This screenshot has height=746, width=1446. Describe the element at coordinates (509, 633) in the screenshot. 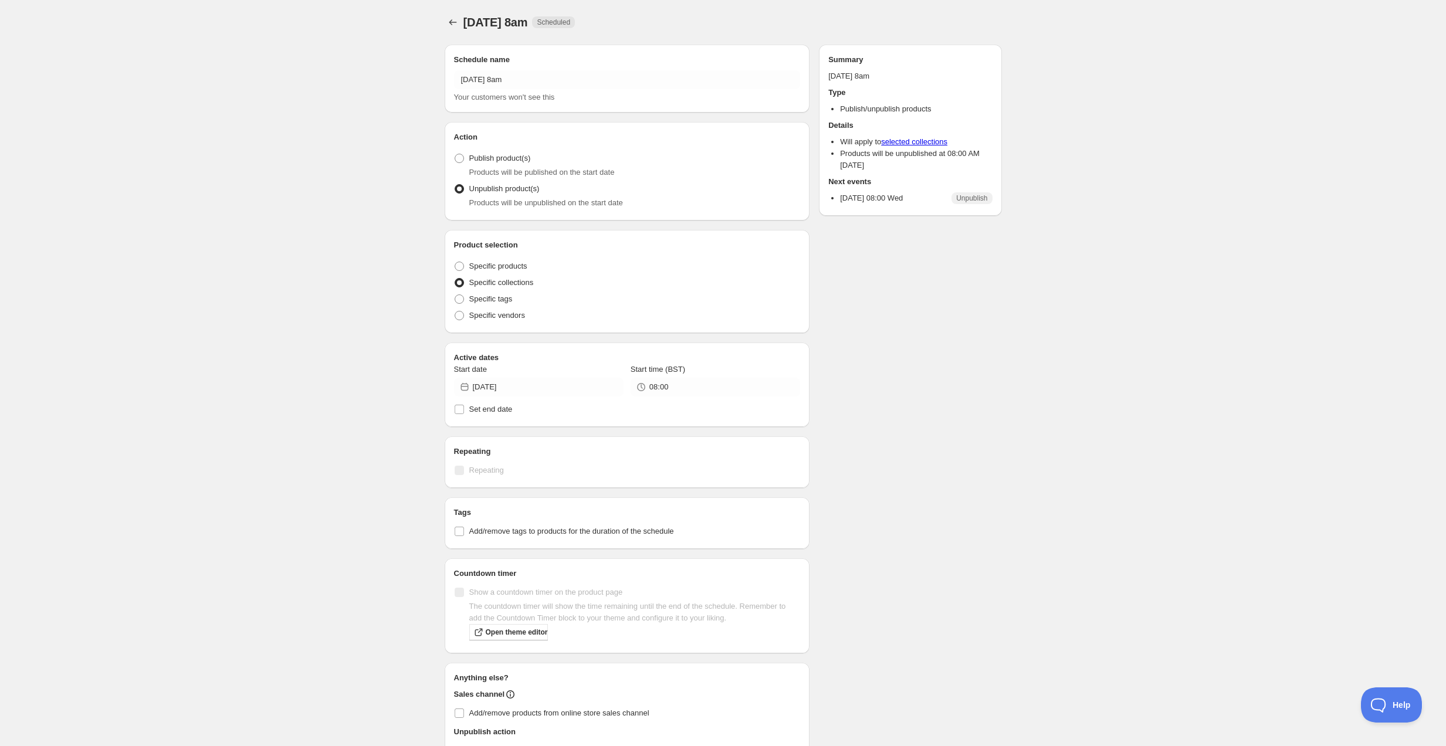

I see `a: Open theme editor` at that location.